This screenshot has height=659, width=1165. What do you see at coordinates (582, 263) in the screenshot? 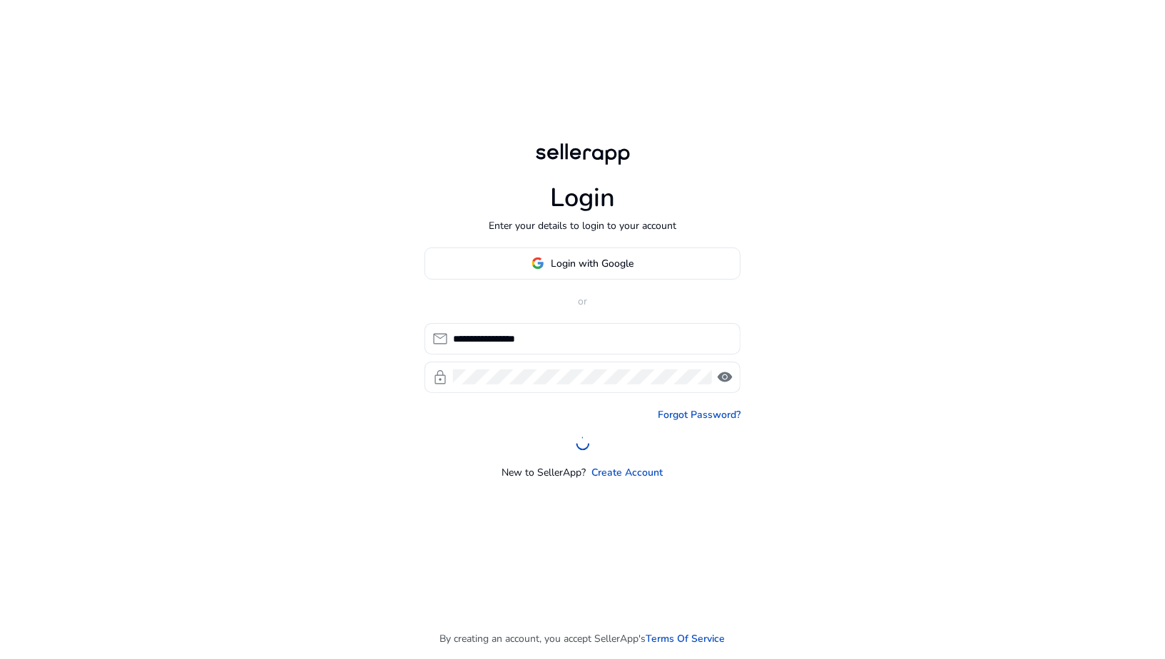
I see `button: Login with Google` at bounding box center [582, 263].